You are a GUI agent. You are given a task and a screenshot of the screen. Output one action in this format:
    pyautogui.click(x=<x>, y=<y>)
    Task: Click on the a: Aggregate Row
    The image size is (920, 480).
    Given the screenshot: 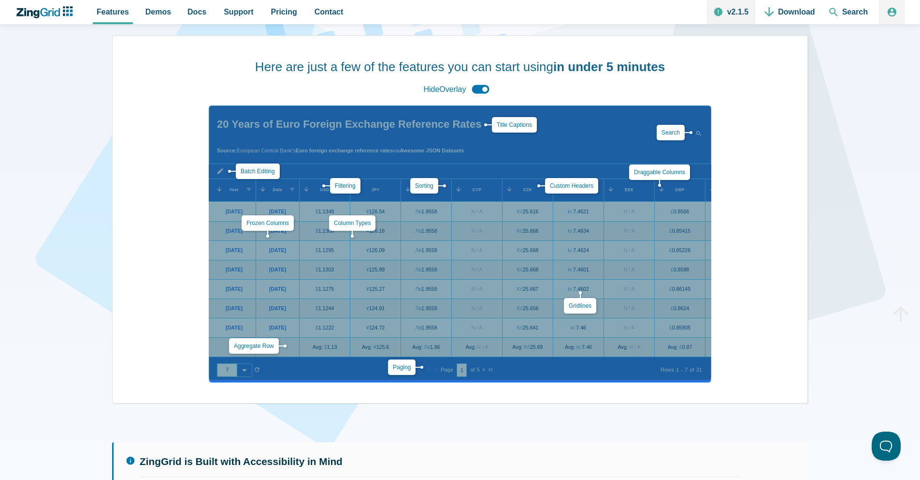 What is the action you would take?
    pyautogui.click(x=254, y=346)
    